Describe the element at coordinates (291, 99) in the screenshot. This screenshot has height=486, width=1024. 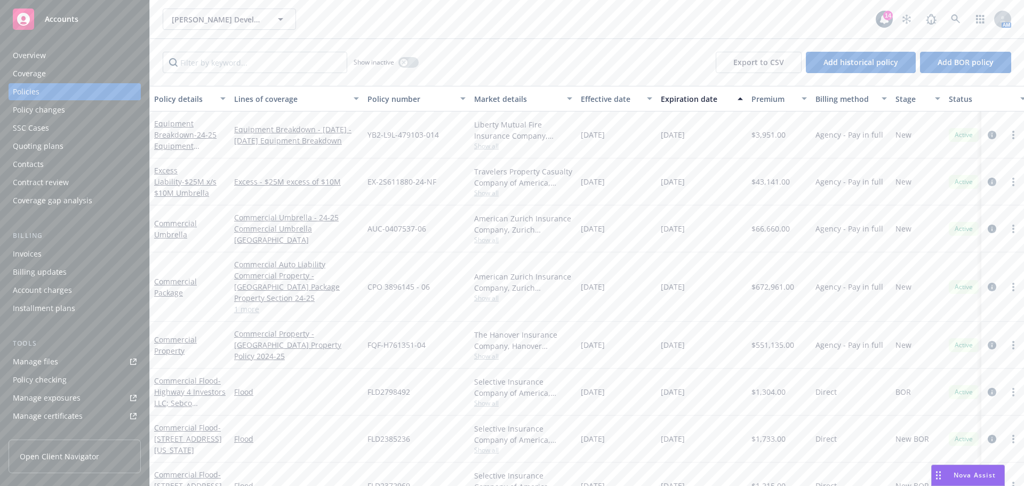
I see `div: Lines of coverage` at that location.